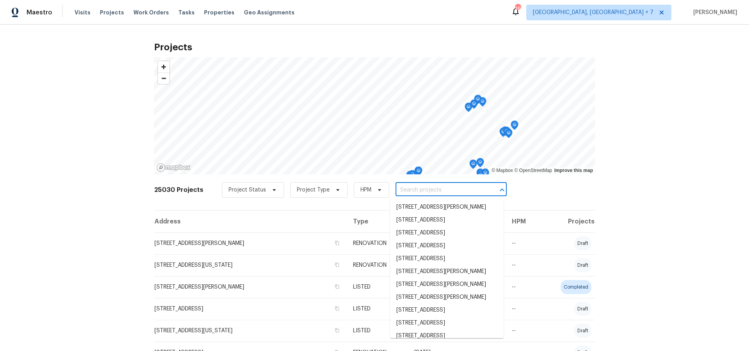  Describe the element at coordinates (247, 190) in the screenshot. I see `span: Project Status` at that location.